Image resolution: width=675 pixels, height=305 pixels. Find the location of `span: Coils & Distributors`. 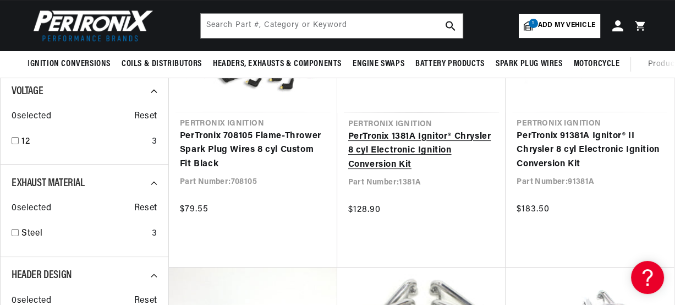

span: Coils & Distributors is located at coordinates (162, 64).